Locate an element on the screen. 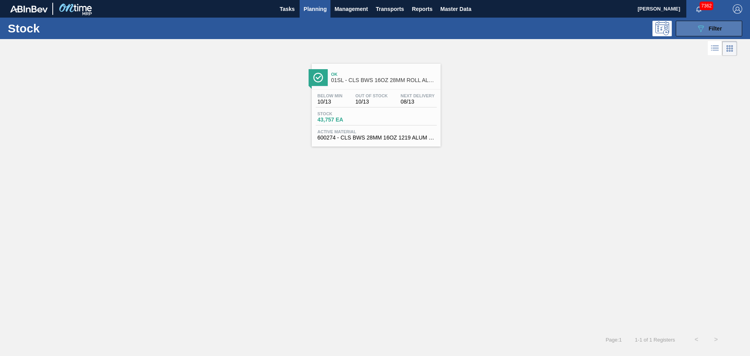 Image resolution: width=750 pixels, height=356 pixels. div: List Vision is located at coordinates (715, 48).